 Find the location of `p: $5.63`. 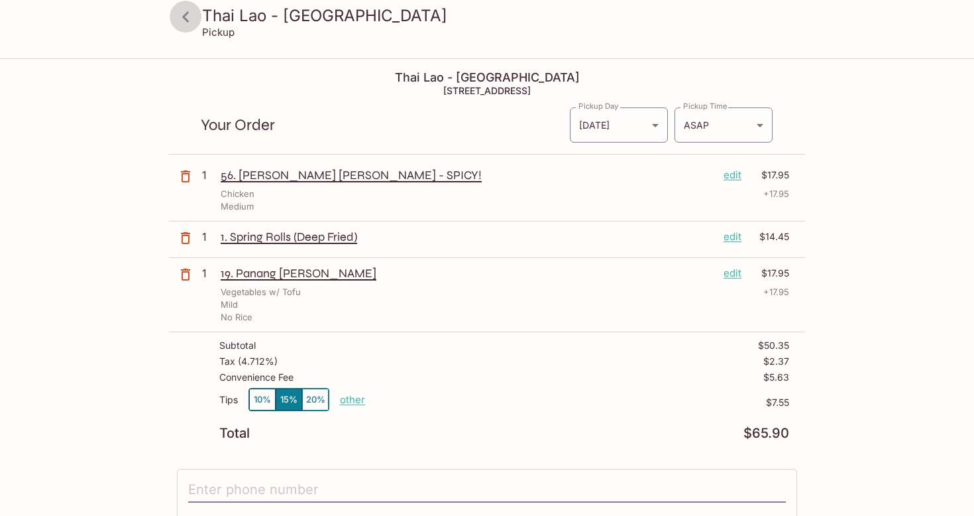

p: $5.63 is located at coordinates (776, 377).